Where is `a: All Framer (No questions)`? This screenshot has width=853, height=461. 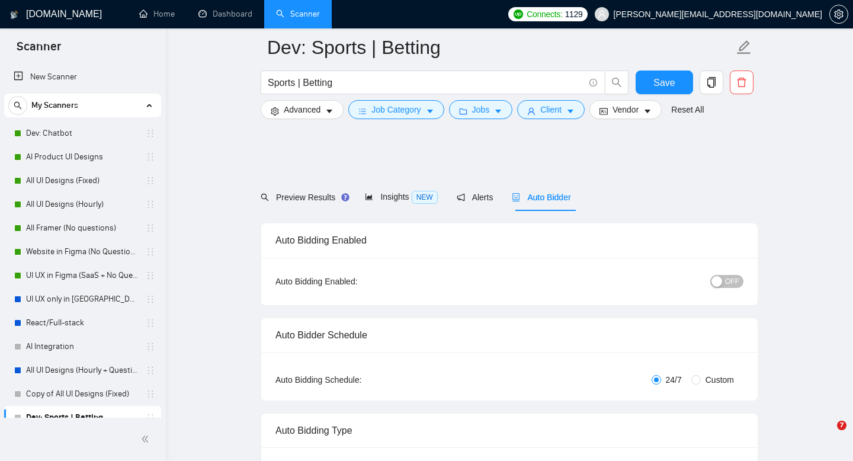 a: All Framer (No questions) is located at coordinates (82, 228).